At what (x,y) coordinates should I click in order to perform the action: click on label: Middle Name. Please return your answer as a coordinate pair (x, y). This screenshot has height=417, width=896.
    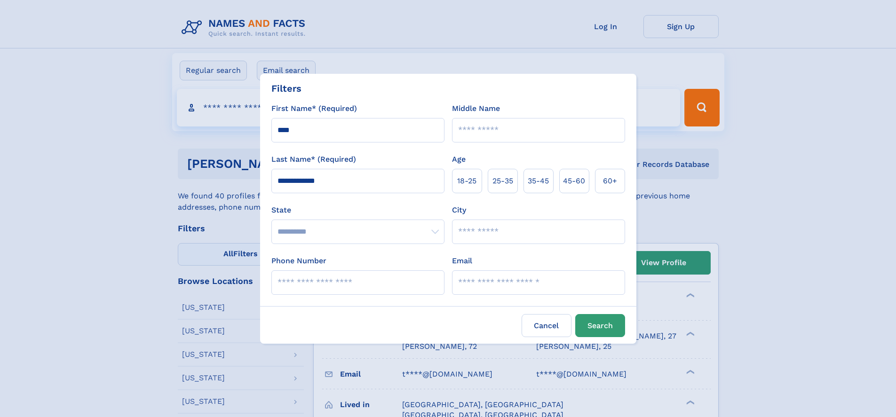
    Looking at the image, I should click on (476, 109).